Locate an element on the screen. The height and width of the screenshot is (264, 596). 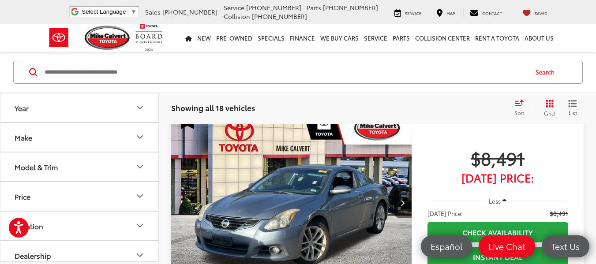
button: Search is located at coordinates (547, 72).